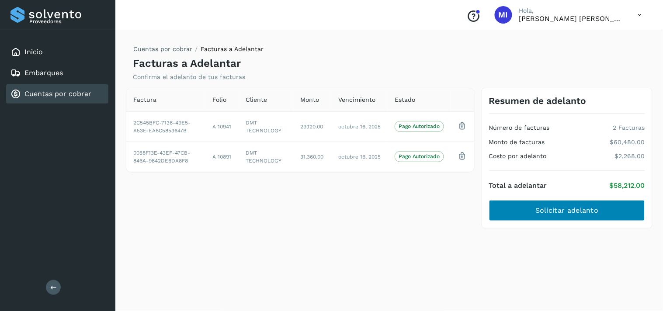  Describe the element at coordinates (518, 156) in the screenshot. I see `h4: Costo por adelanto` at that location.